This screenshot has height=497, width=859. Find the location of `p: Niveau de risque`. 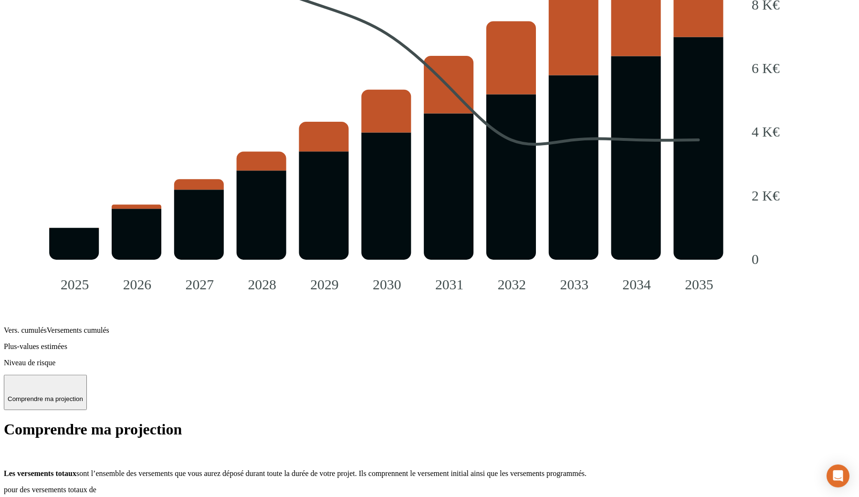

p: Niveau de risque is located at coordinates (430, 363).